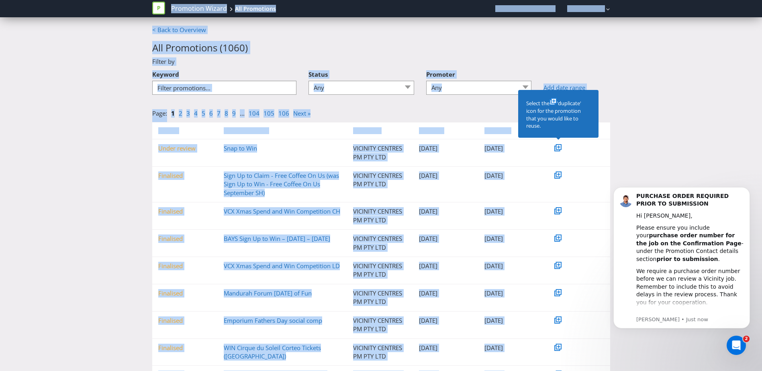  What do you see at coordinates (89, 112) in the screenshot?
I see `div: We require a purchase order number before we can review a Vicinity job. Remember to include this ...` at bounding box center [89, 112].